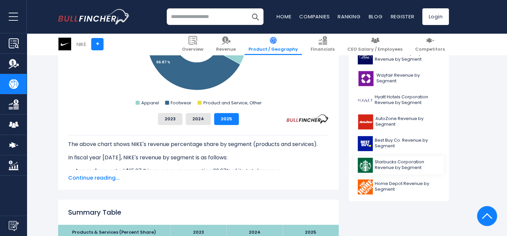 The width and height of the screenshot is (507, 236). I want to click on li: generated $15.27 B in revenue, representing 32.97% of its total revenue., so click(198, 171).